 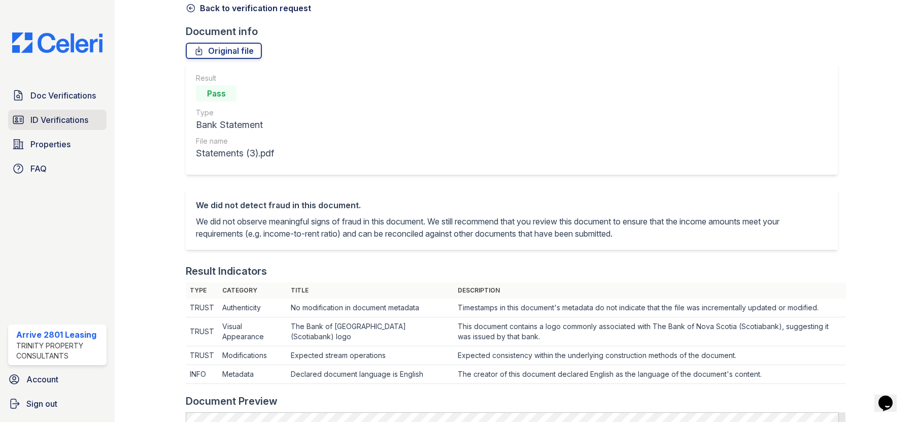 I want to click on span: FAQ, so click(x=39, y=169).